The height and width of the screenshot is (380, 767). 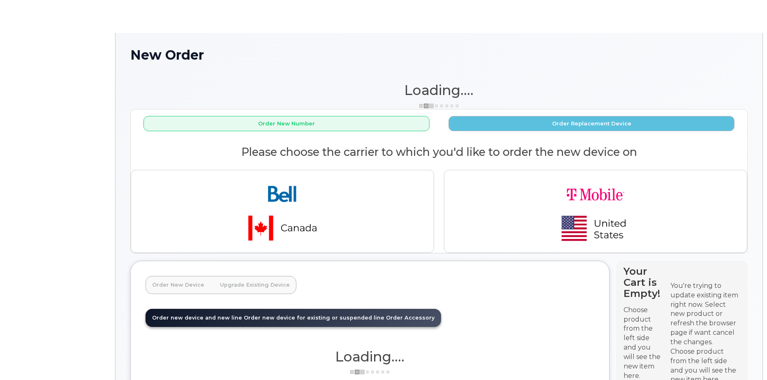 What do you see at coordinates (410, 317) in the screenshot?
I see `span: Order Accessory` at bounding box center [410, 317].